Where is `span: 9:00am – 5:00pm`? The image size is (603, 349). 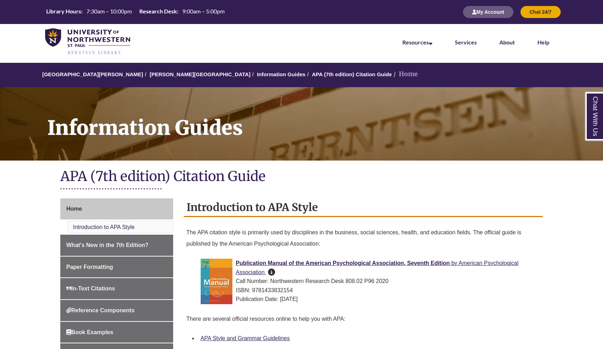 span: 9:00am – 5:00pm is located at coordinates (204, 11).